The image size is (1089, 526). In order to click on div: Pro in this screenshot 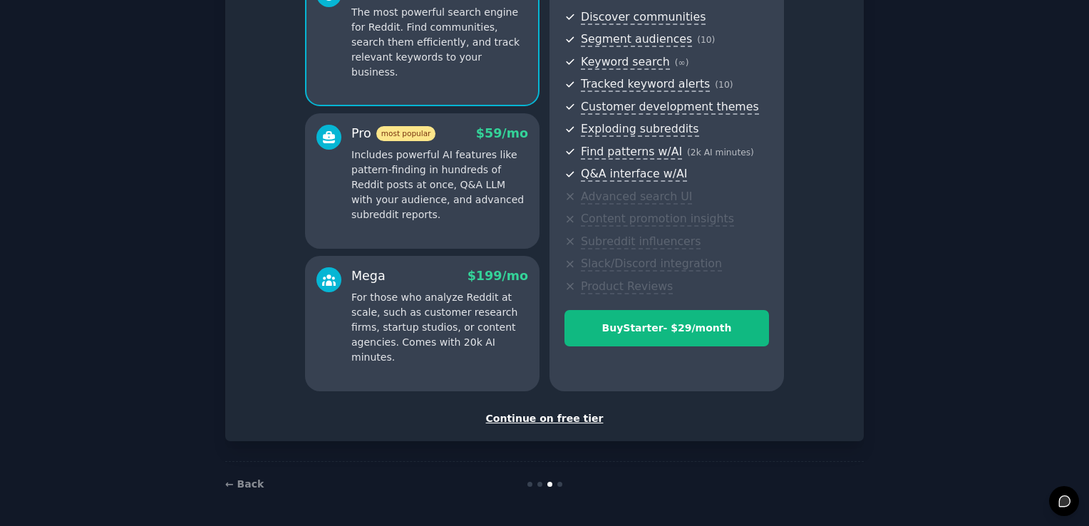, I will do `click(394, 133)`.